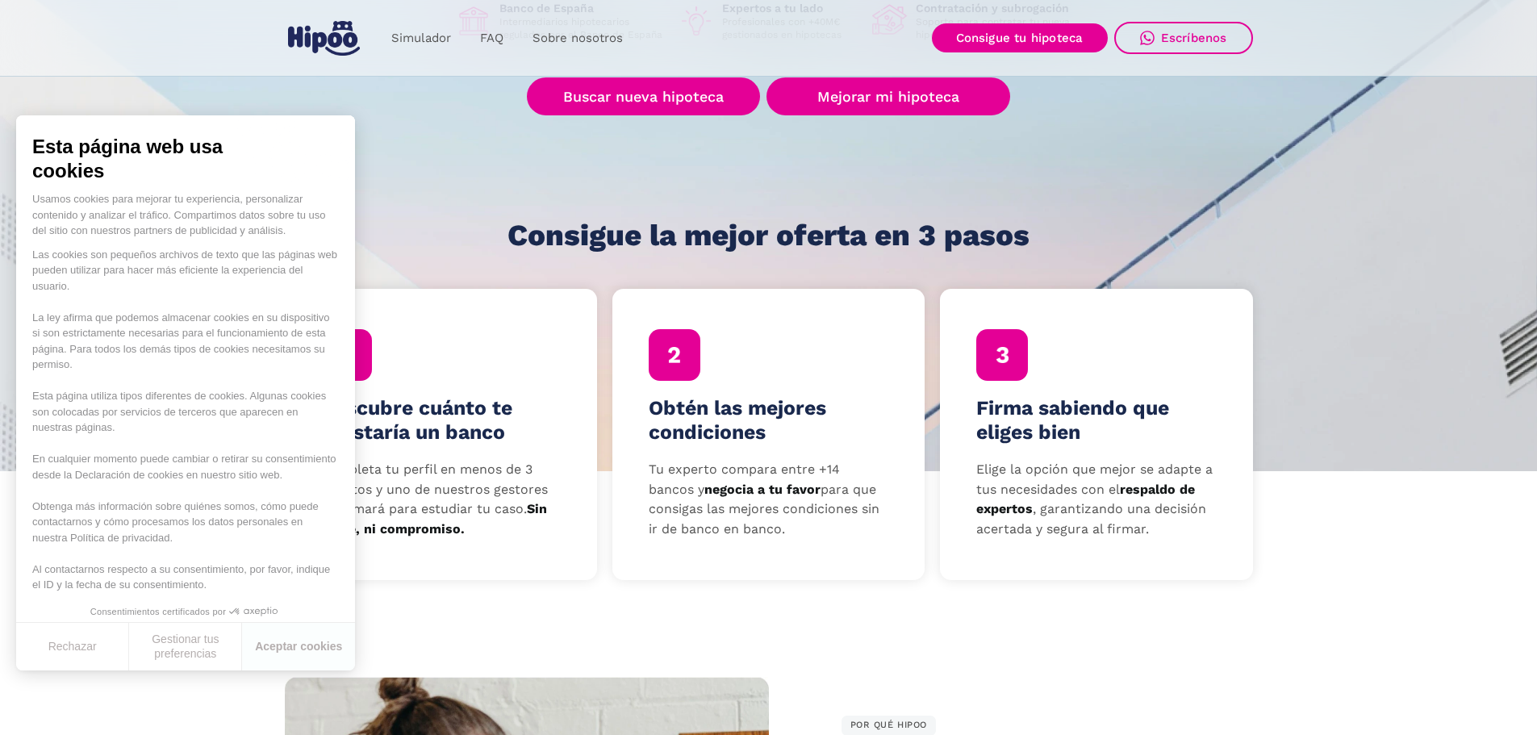 The image size is (1537, 735). I want to click on a: Sobre nosotros, so click(578, 38).